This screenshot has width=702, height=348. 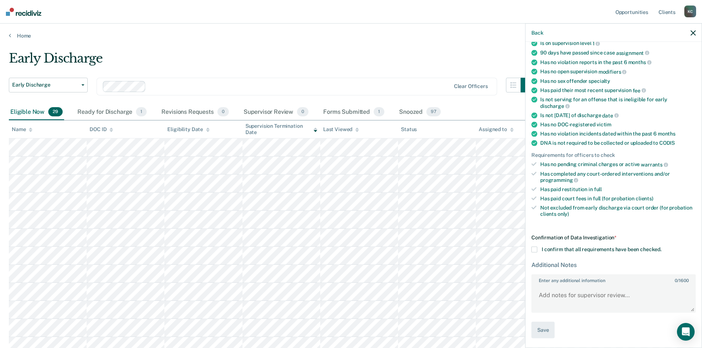 What do you see at coordinates (618, 211) in the screenshot?
I see `div: Not excluded from early discharge via court order (for probation clients` at bounding box center [618, 211].